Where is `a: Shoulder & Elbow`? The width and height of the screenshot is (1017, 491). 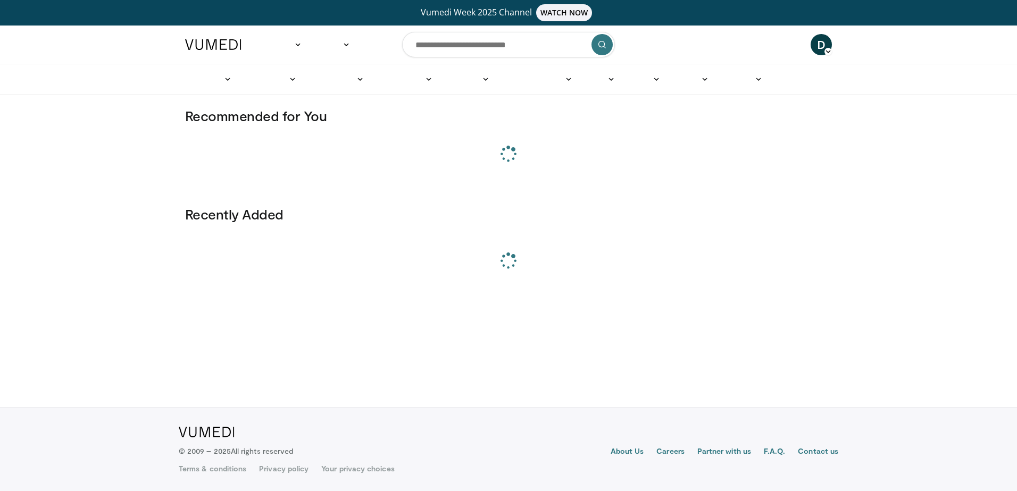
a: Shoulder & Elbow is located at coordinates (537, 79).